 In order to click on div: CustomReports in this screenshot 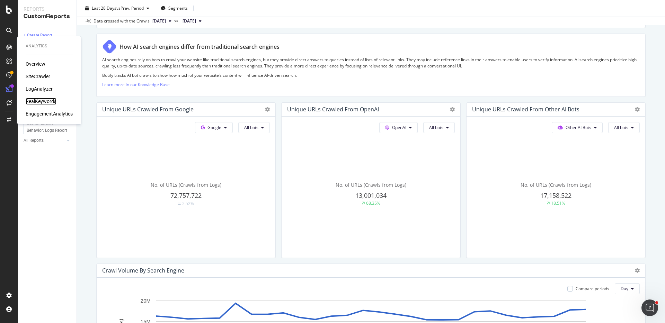, I will do `click(47, 16)`.